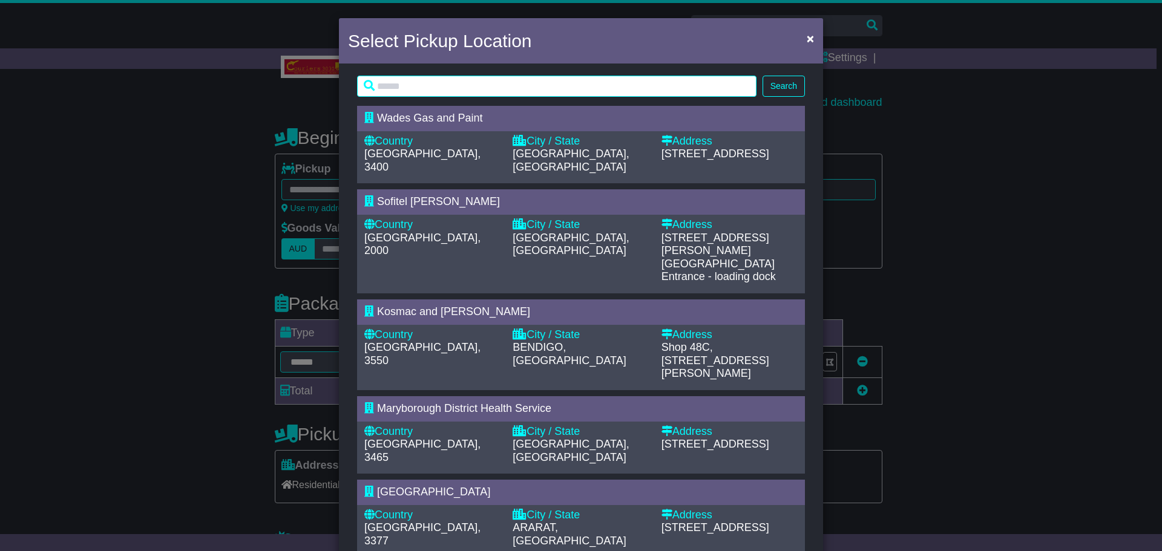  What do you see at coordinates (784, 86) in the screenshot?
I see `button: Search` at bounding box center [784, 86].